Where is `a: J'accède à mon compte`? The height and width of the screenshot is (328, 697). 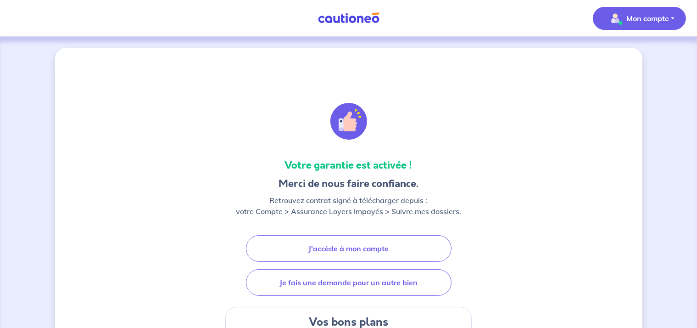 a: J'accède à mon compte is located at coordinates (349, 248).